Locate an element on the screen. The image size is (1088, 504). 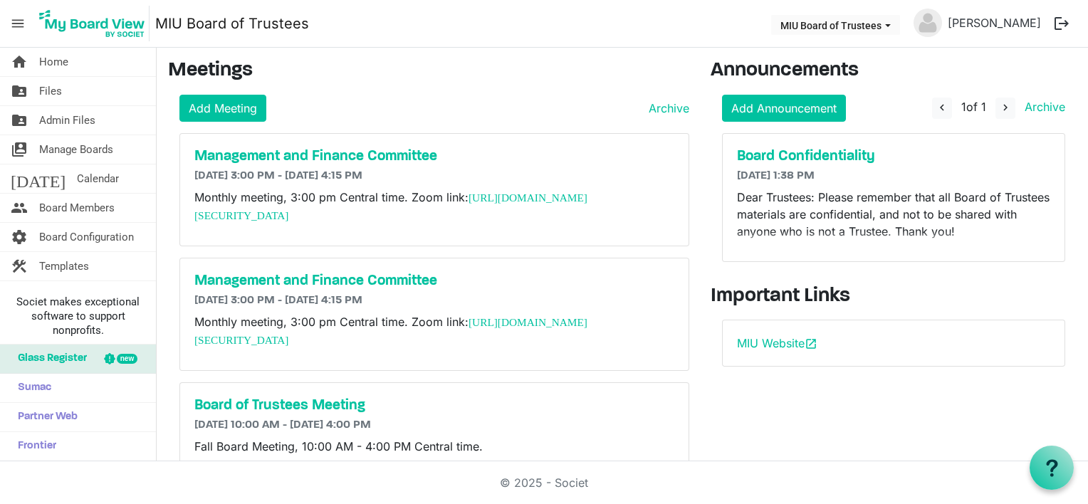
img: no-profile-picture.svg is located at coordinates (928, 23).